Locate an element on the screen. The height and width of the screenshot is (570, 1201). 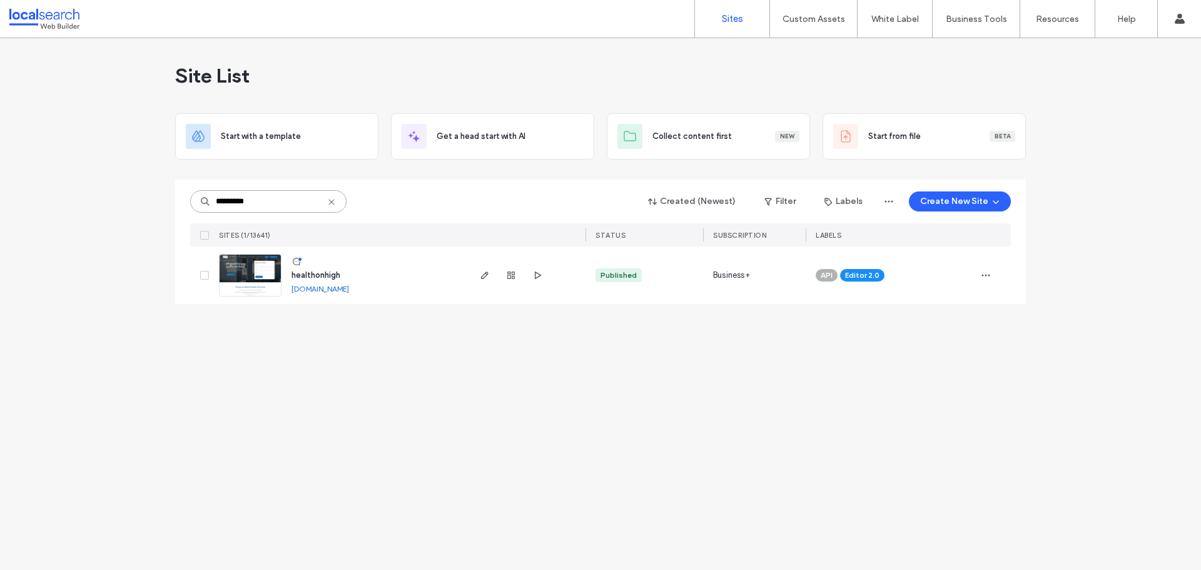
span: LABELS is located at coordinates (828, 235).